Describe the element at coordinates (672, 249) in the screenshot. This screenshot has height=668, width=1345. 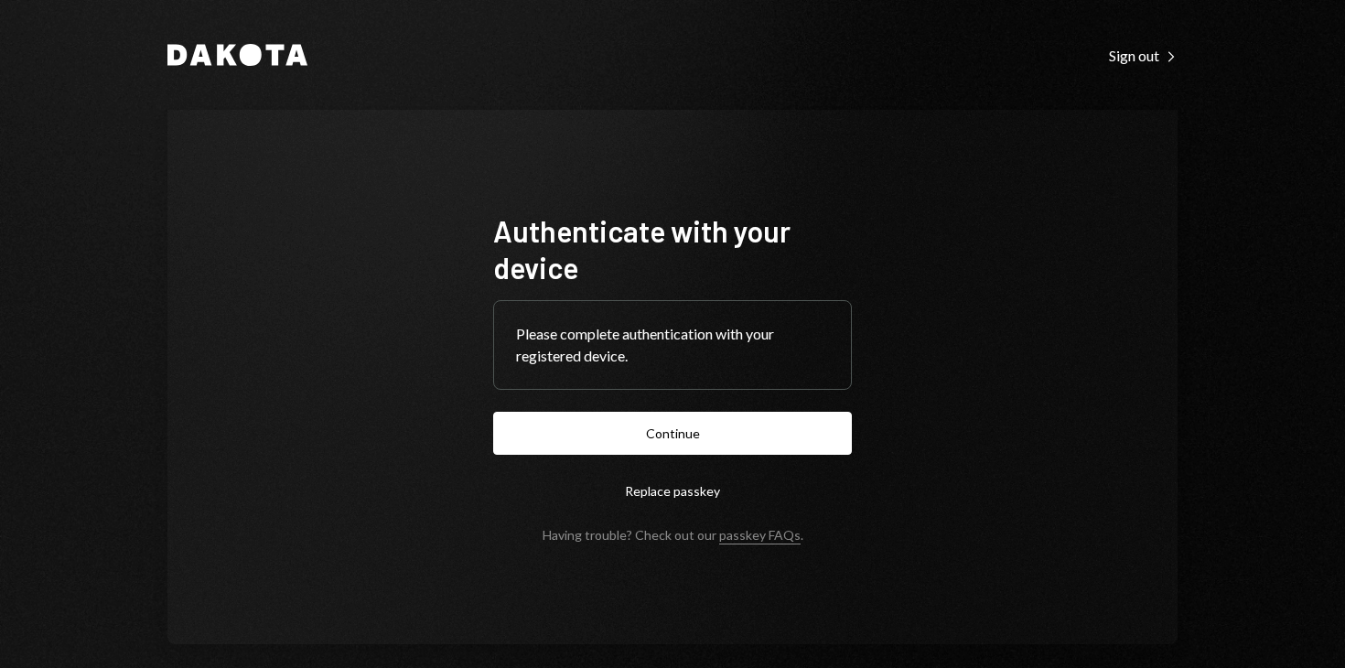
I see `h1: Authenticate with your device` at that location.